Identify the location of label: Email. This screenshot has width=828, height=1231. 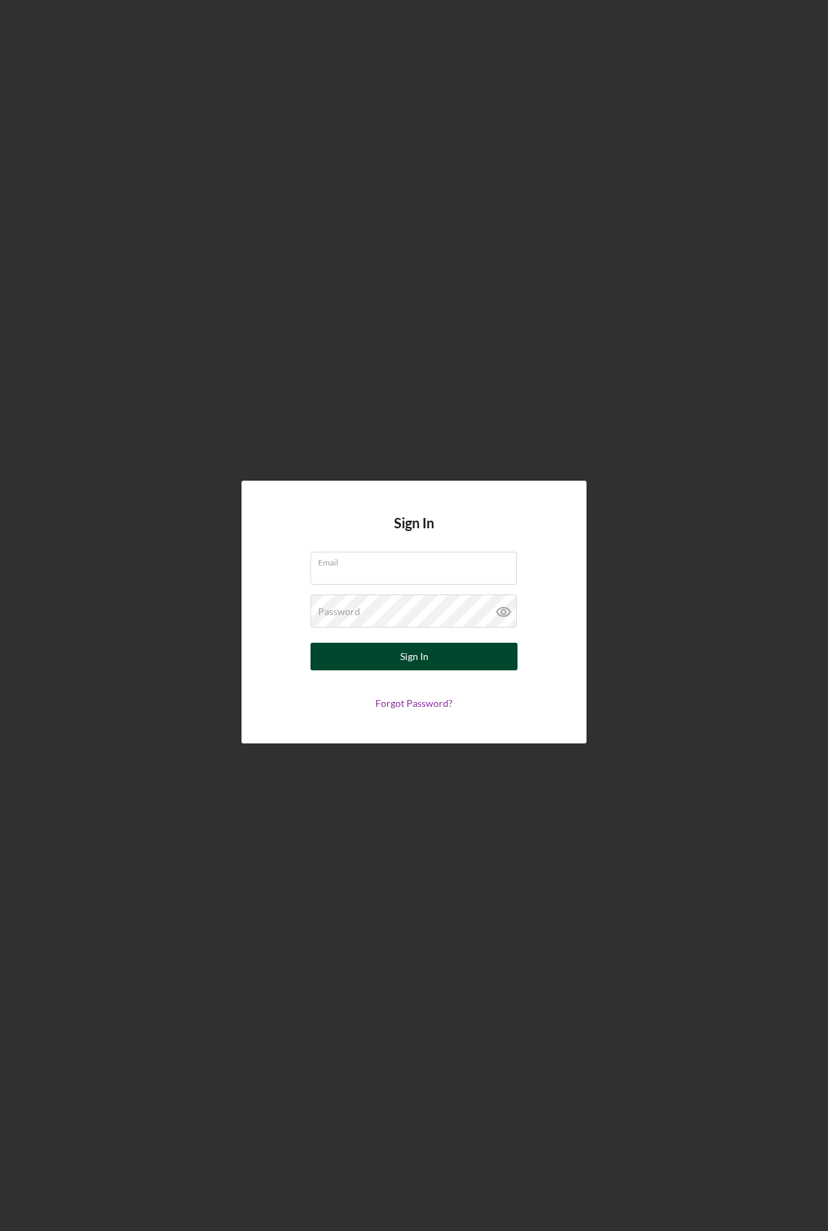
(417, 560).